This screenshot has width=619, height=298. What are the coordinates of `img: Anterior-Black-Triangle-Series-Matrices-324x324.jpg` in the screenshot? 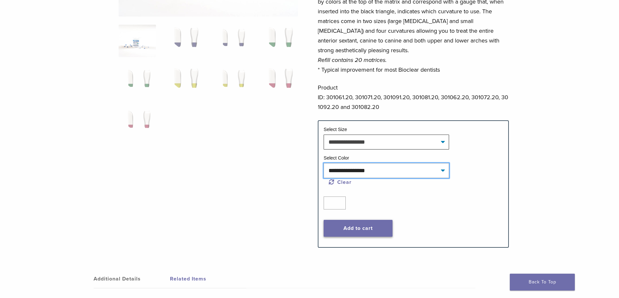 It's located at (137, 41).